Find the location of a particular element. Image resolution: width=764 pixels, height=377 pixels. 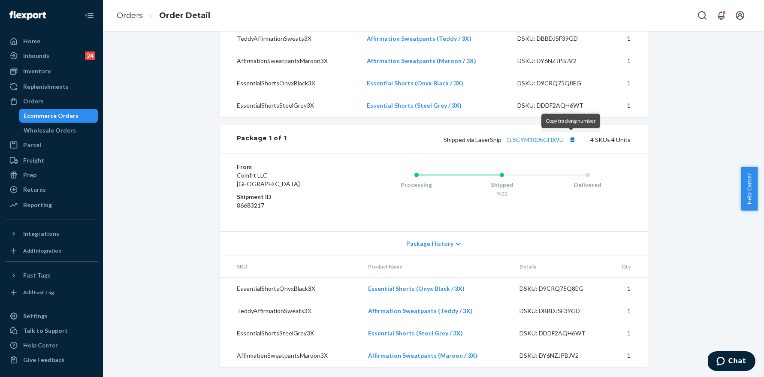

button: Fast Tags is located at coordinates (51, 275).